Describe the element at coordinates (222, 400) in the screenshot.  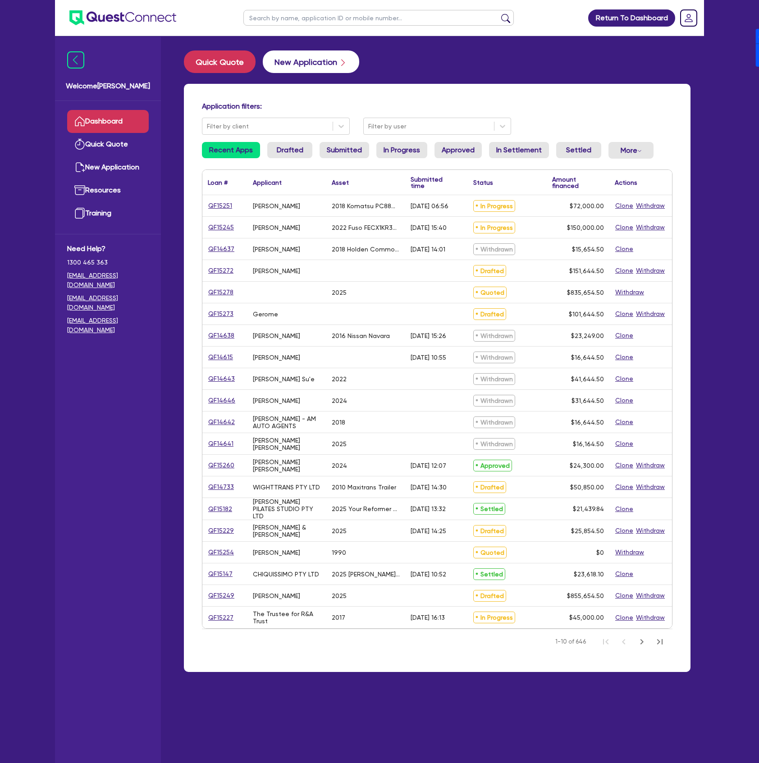
I see `a: QF14646` at that location.